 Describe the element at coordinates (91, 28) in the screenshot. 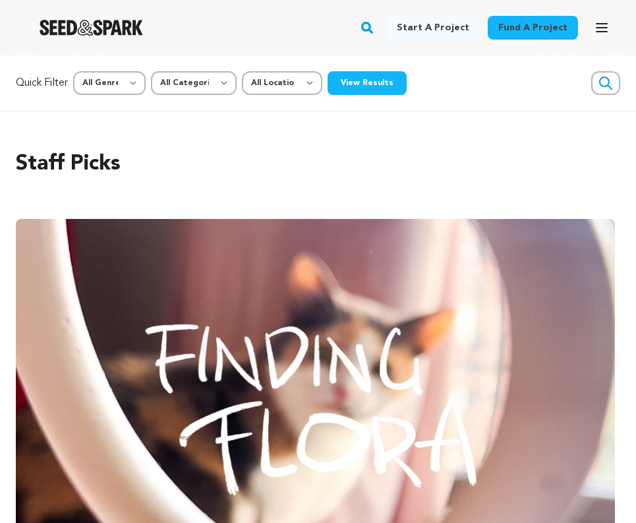

I see `img: Seed&Spark Logo Dark Mode` at that location.